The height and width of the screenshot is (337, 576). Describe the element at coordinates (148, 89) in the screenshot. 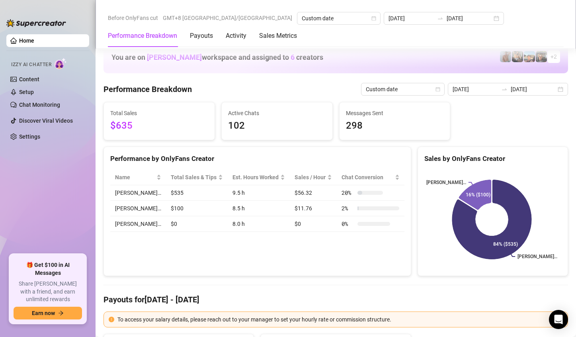

I see `h4: Performance Breakdown` at that location.